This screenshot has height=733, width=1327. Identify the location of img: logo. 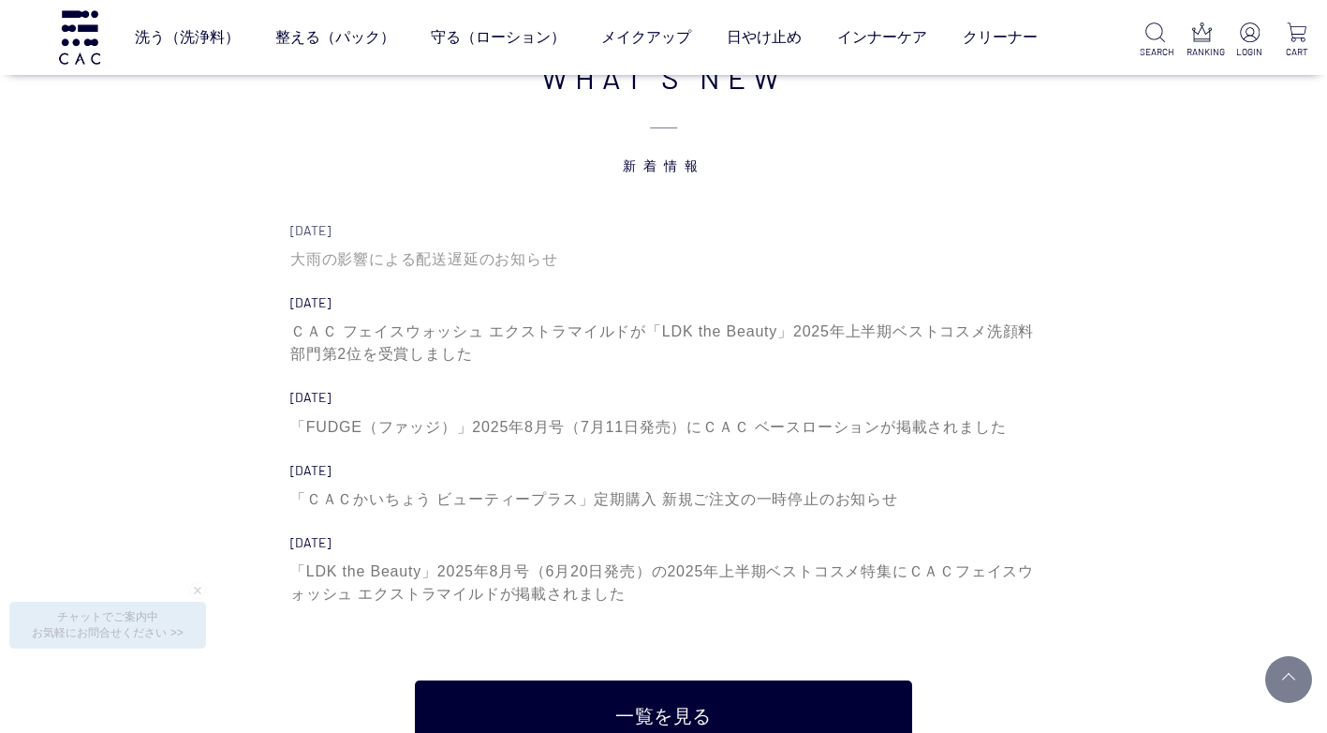
(80, 37).